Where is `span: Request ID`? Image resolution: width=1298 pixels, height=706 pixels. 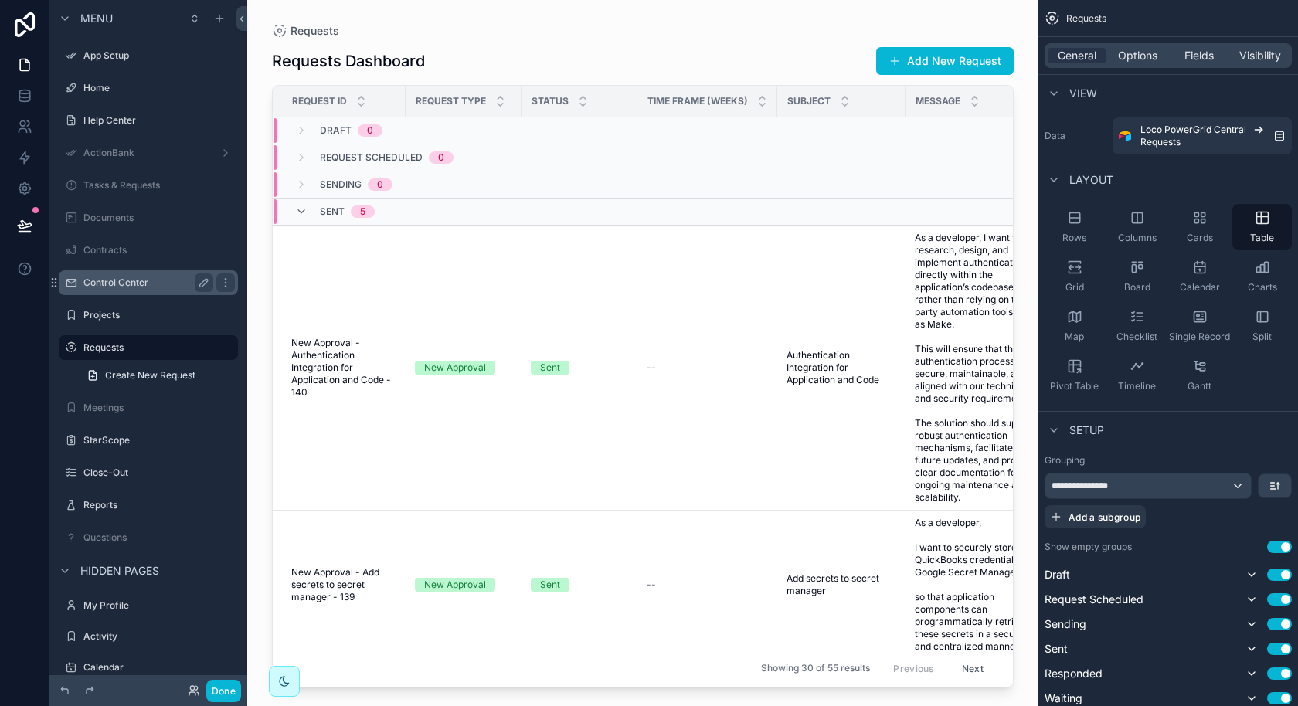
span: Request ID is located at coordinates (319, 101).